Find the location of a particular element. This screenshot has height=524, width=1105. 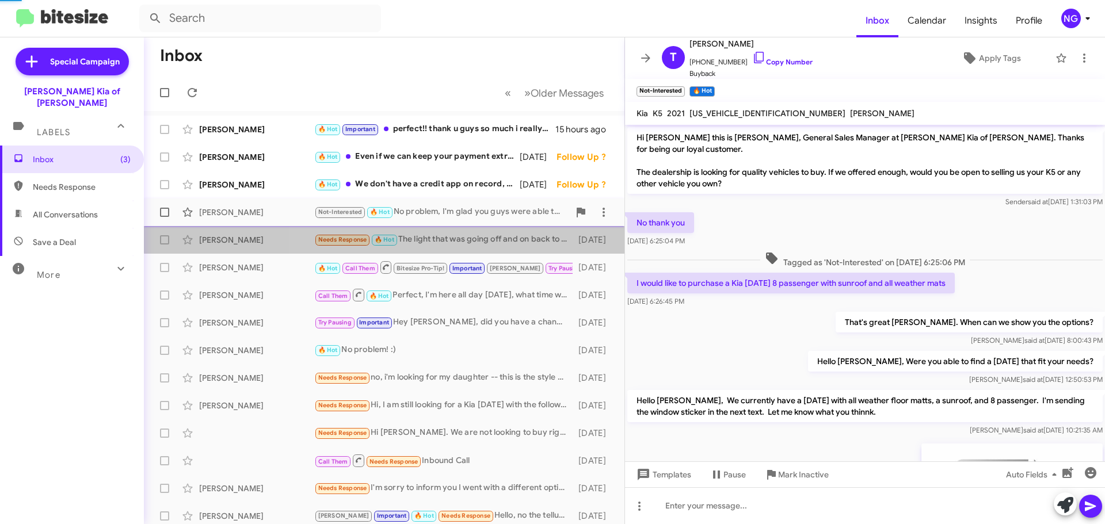

button: Templates is located at coordinates (662, 475).